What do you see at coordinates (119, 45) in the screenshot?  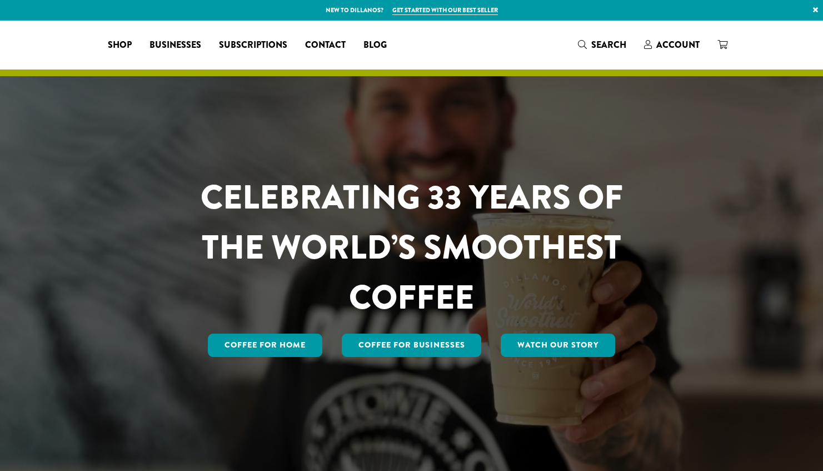 I see `a: Shop` at bounding box center [119, 45].